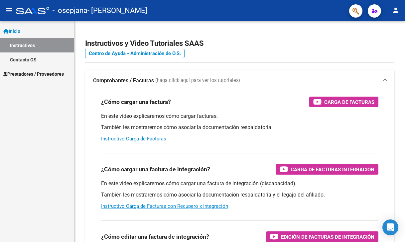 The width and height of the screenshot is (405, 242). I want to click on span: Edición de Facturas de integración, so click(328, 237).